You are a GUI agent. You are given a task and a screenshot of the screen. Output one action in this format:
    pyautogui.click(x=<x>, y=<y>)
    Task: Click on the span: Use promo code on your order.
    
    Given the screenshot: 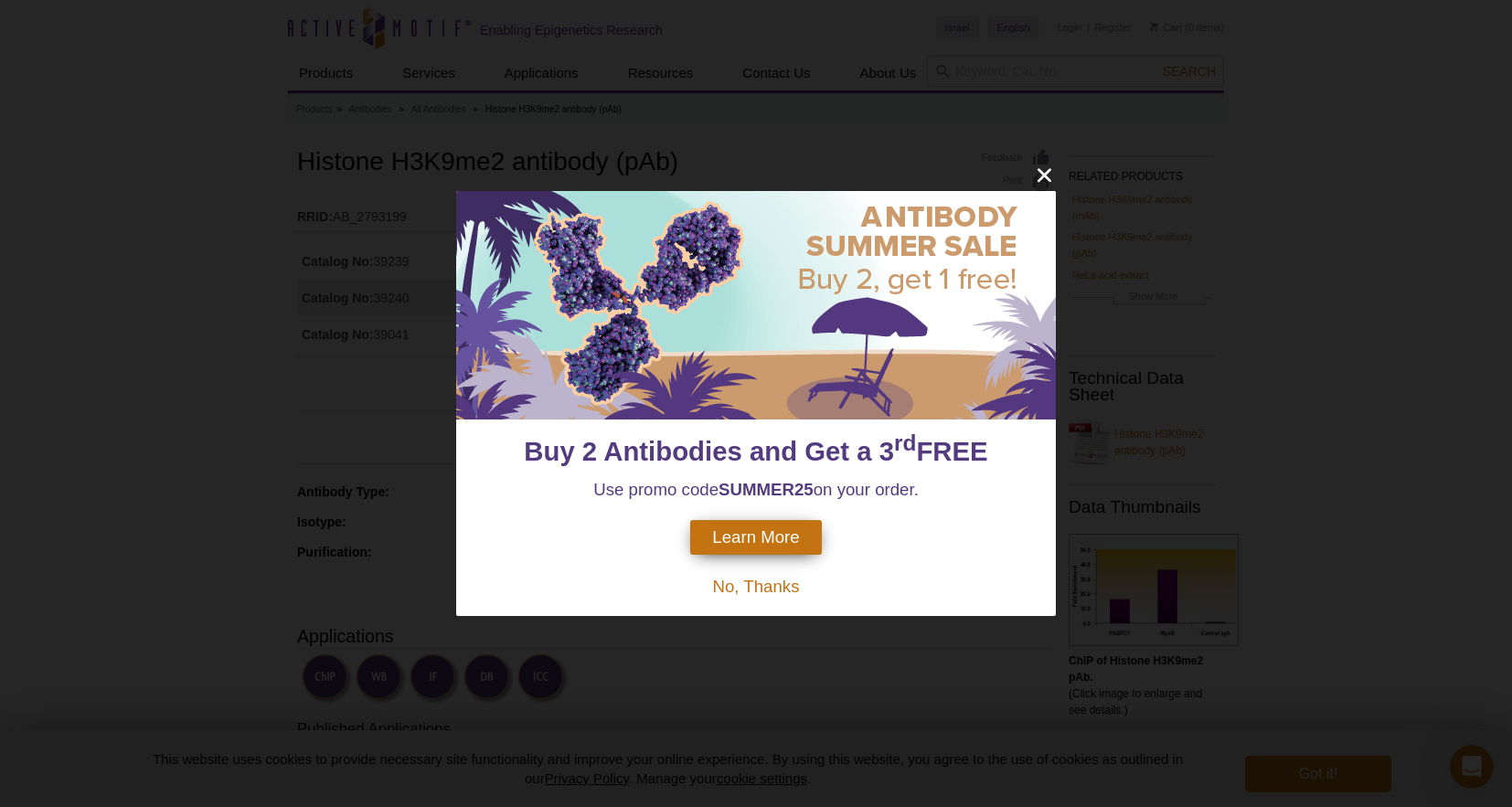 What is the action you would take?
    pyautogui.click(x=756, y=489)
    